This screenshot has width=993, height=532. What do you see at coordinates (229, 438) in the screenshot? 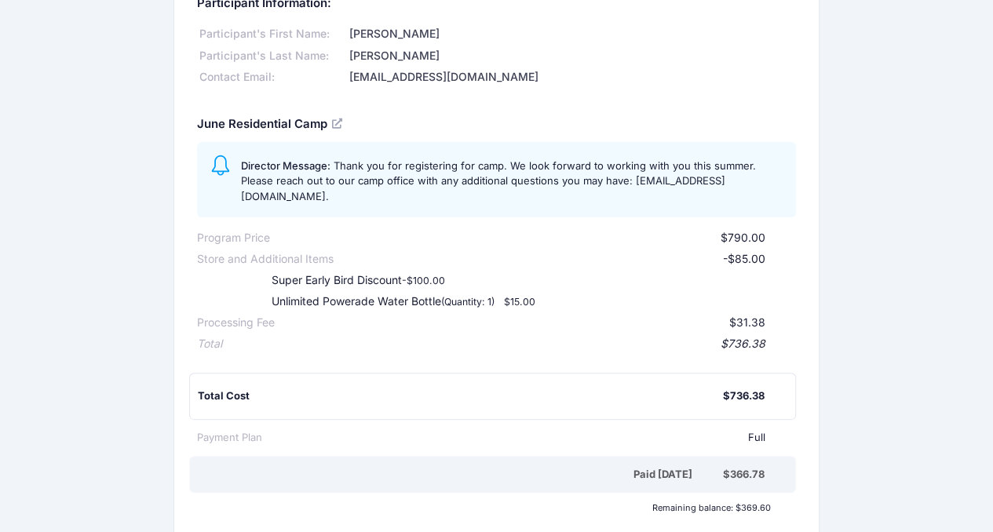
I see `div: Payment Plan` at bounding box center [229, 438].